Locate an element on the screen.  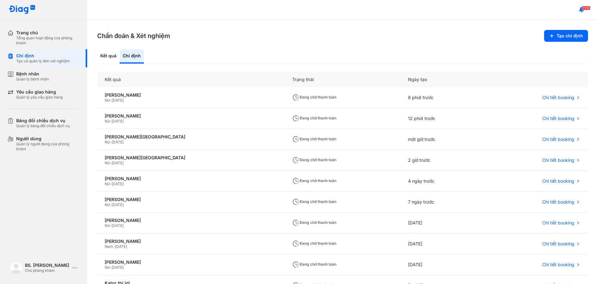
div: Quản lý yêu cầu giao hàng is located at coordinates (39, 97).